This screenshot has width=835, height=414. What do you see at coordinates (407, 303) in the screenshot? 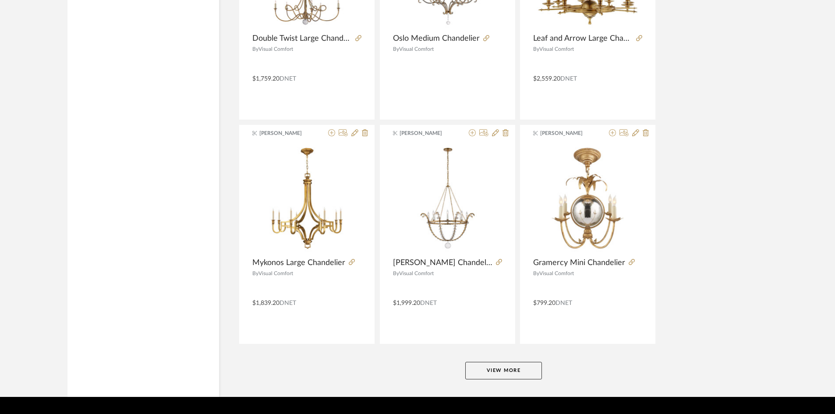
I see `span: $1,999.20` at bounding box center [407, 303].